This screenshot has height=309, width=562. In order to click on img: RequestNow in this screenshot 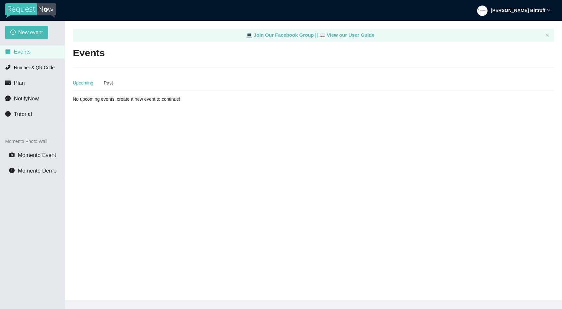, I will do `click(31, 11)`.